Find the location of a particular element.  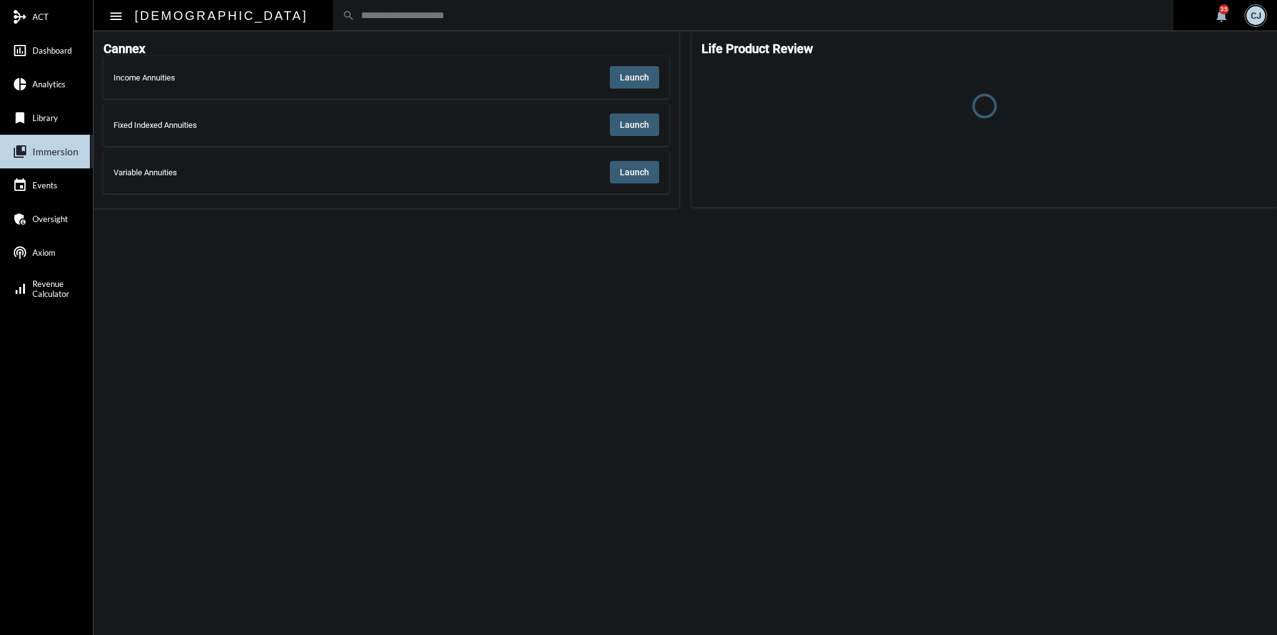

span: Revenue Calculator is located at coordinates (51, 289).